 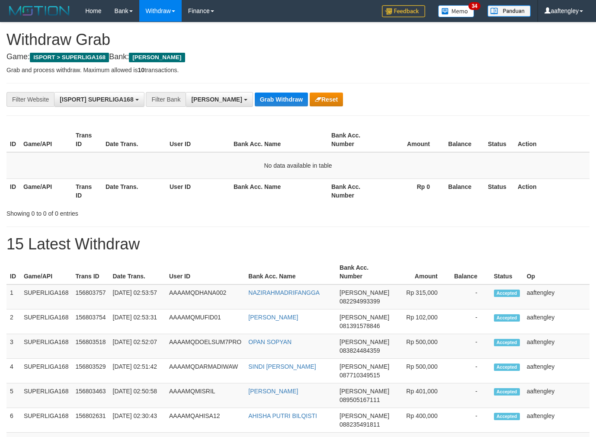 What do you see at coordinates (90, 421) in the screenshot?
I see `td: 156802631` at bounding box center [90, 421].